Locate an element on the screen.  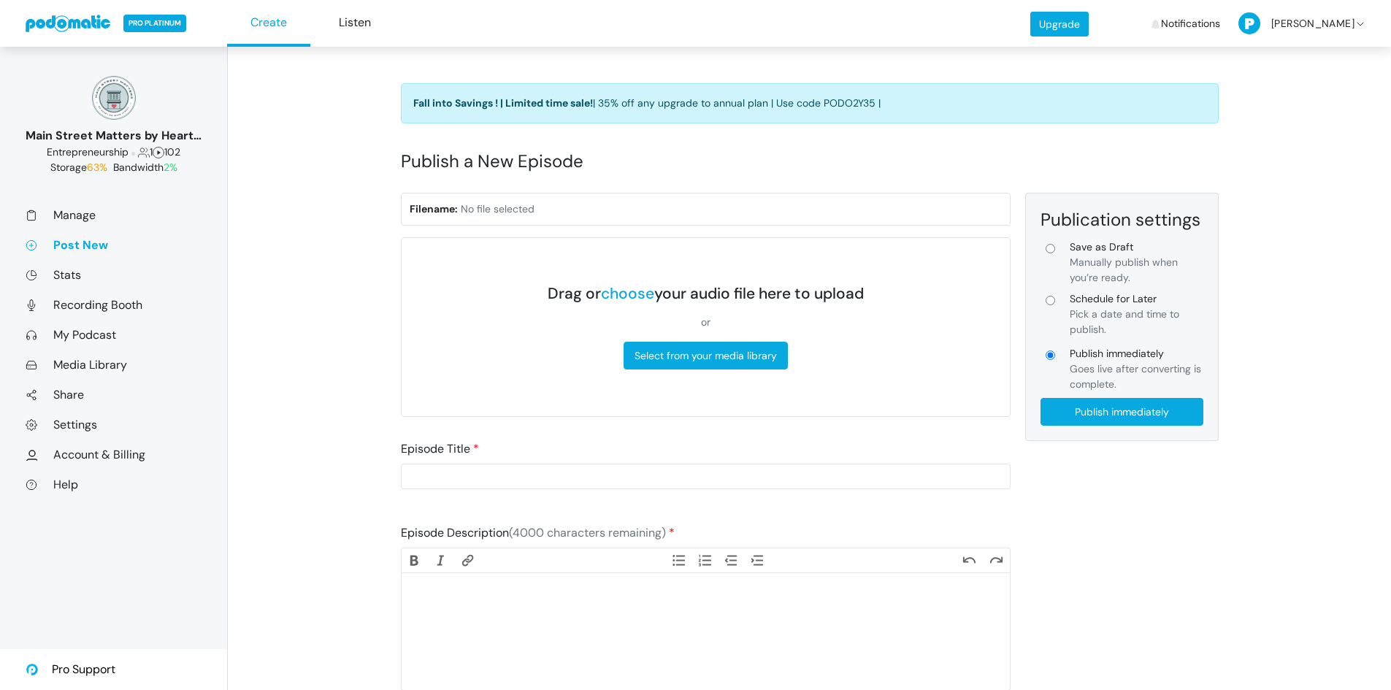
span: Pick a date and time to publish. is located at coordinates (1125, 321).